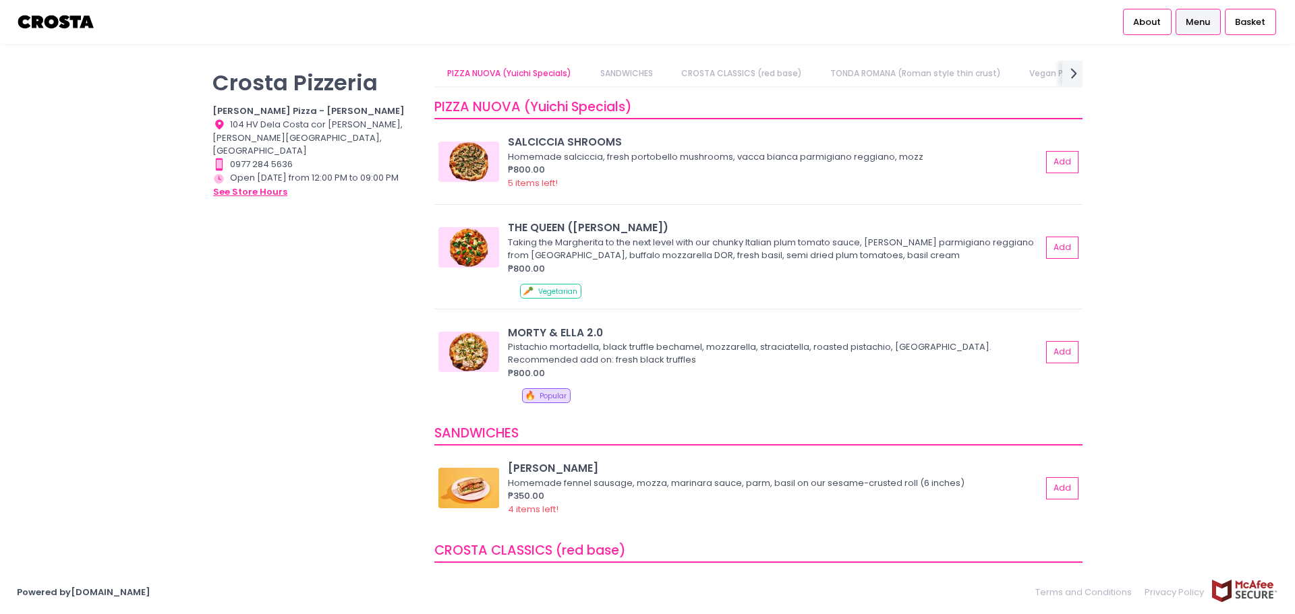 The height and width of the screenshot is (614, 1295). I want to click on div: SALCICCIA SHROOMS, so click(774, 142).